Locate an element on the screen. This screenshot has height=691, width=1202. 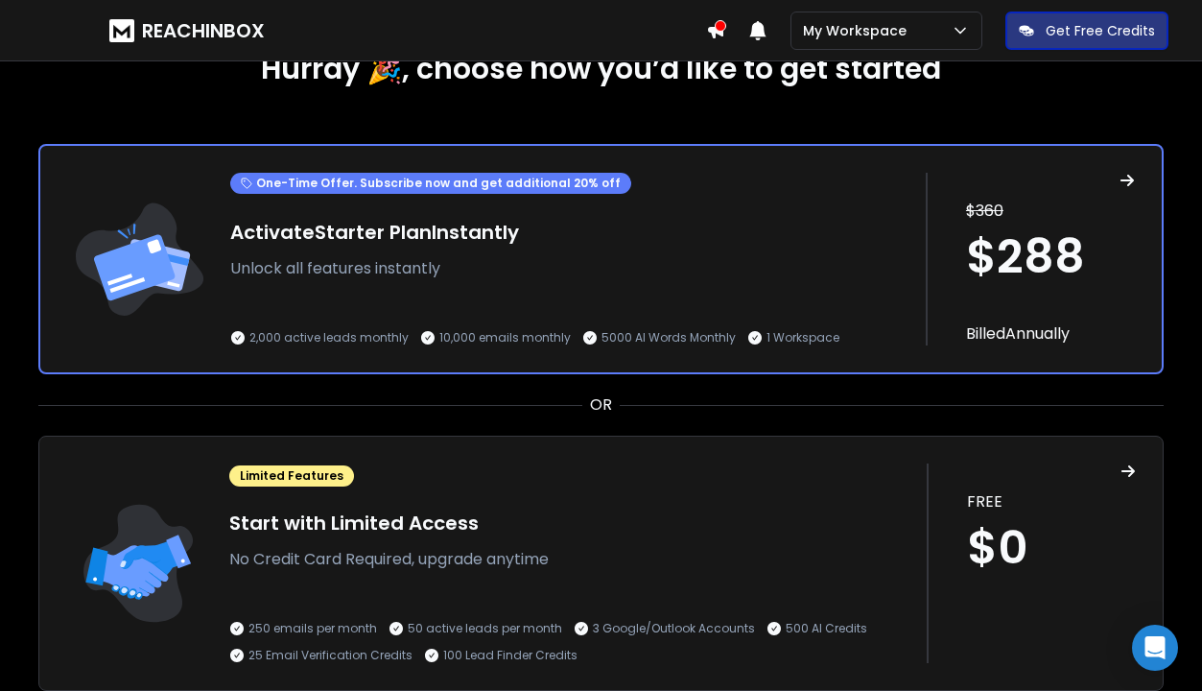
p: Get Free Credits is located at coordinates (1100, 31).